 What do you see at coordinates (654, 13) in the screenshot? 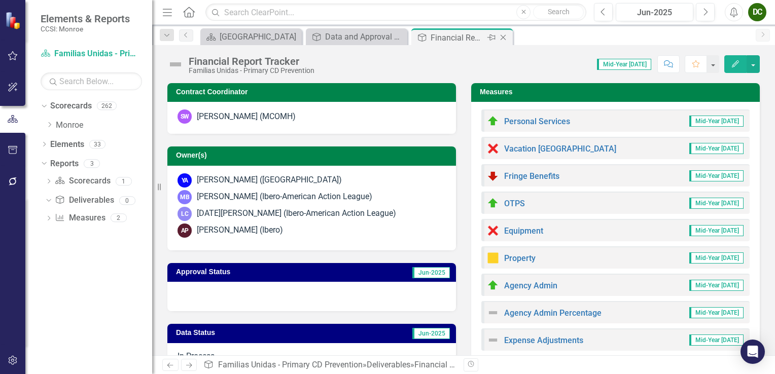
I see `div: Jun-2025` at bounding box center [654, 13].